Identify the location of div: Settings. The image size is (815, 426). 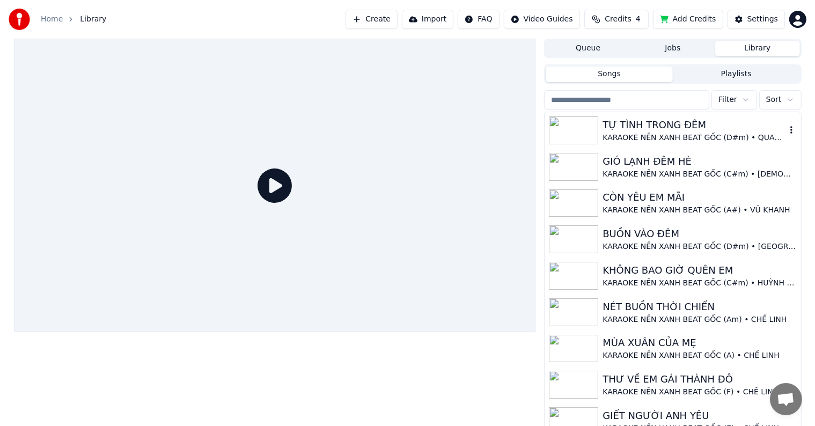
(763, 19).